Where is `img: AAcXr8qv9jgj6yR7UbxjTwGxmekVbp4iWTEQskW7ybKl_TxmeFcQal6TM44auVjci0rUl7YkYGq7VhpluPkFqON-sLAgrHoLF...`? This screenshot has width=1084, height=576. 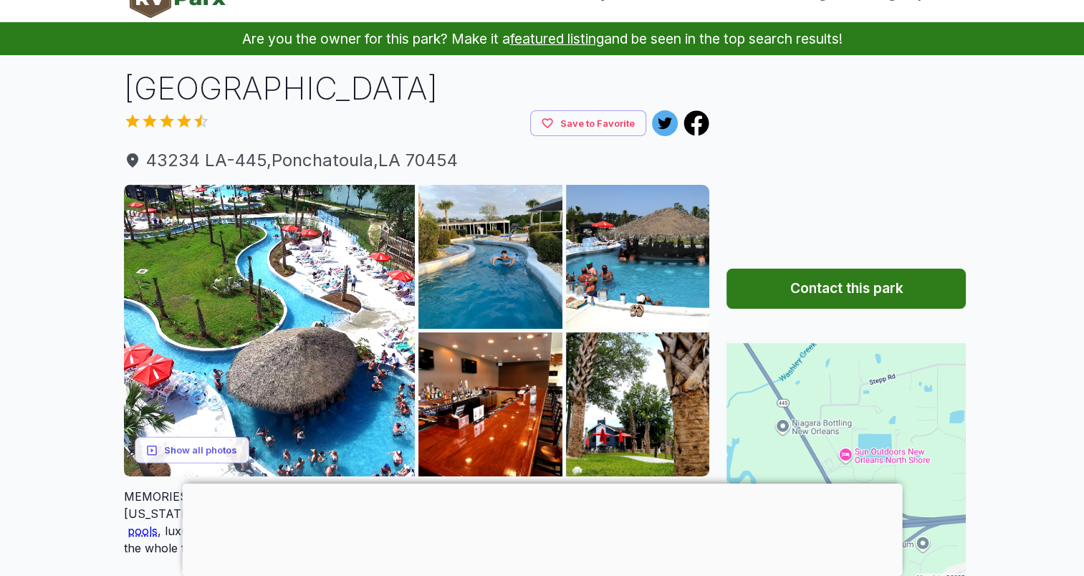
img: AAcXr8qv9jgj6yR7UbxjTwGxmekVbp4iWTEQskW7ybKl_TxmeFcQal6TM44auVjci0rUl7YkYGq7VhpluPkFqON-sLAgrHoLF... is located at coordinates (269, 330).